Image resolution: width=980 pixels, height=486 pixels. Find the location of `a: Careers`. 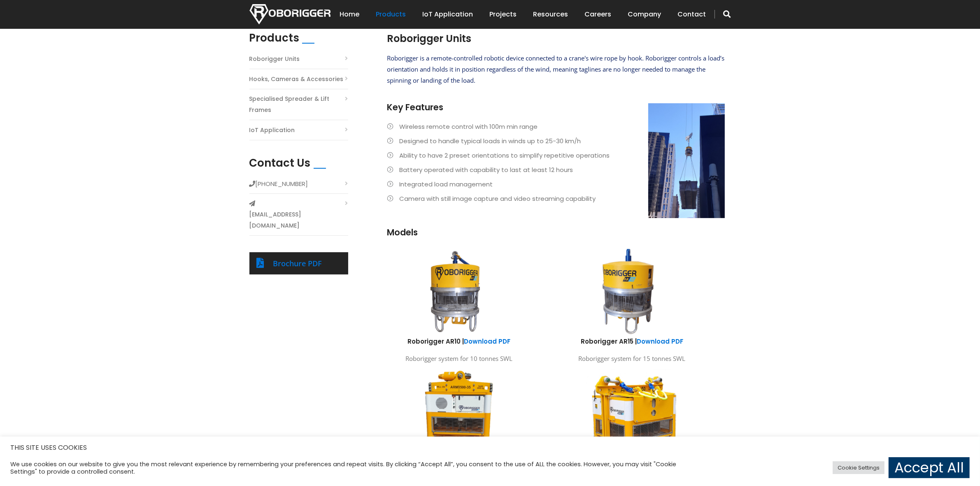

a: Careers is located at coordinates (598, 14).